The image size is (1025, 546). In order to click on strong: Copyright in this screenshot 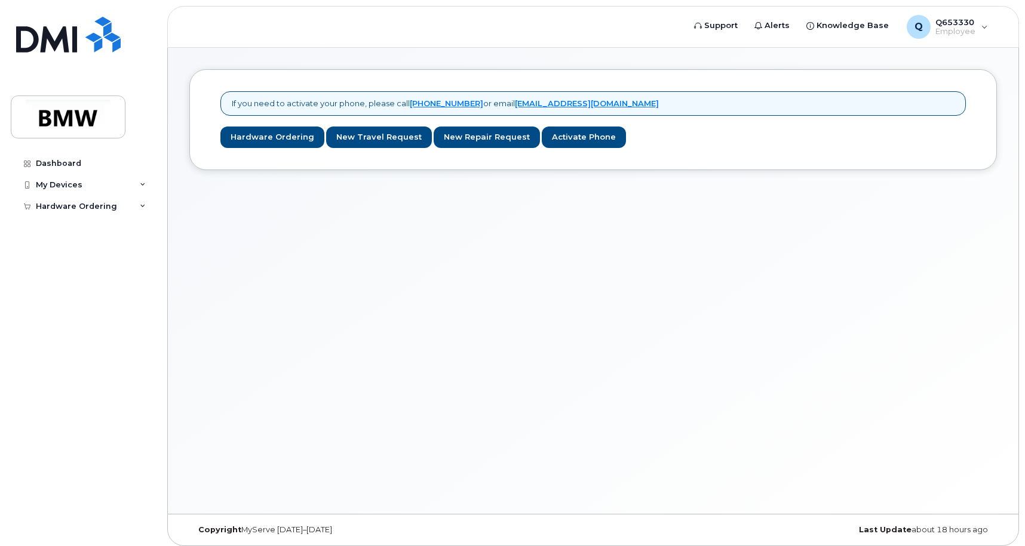, I will do `click(220, 530)`.